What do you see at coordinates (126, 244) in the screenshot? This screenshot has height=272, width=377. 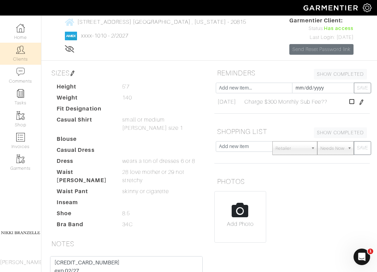 I see `h5: NOTES` at bounding box center [126, 244].